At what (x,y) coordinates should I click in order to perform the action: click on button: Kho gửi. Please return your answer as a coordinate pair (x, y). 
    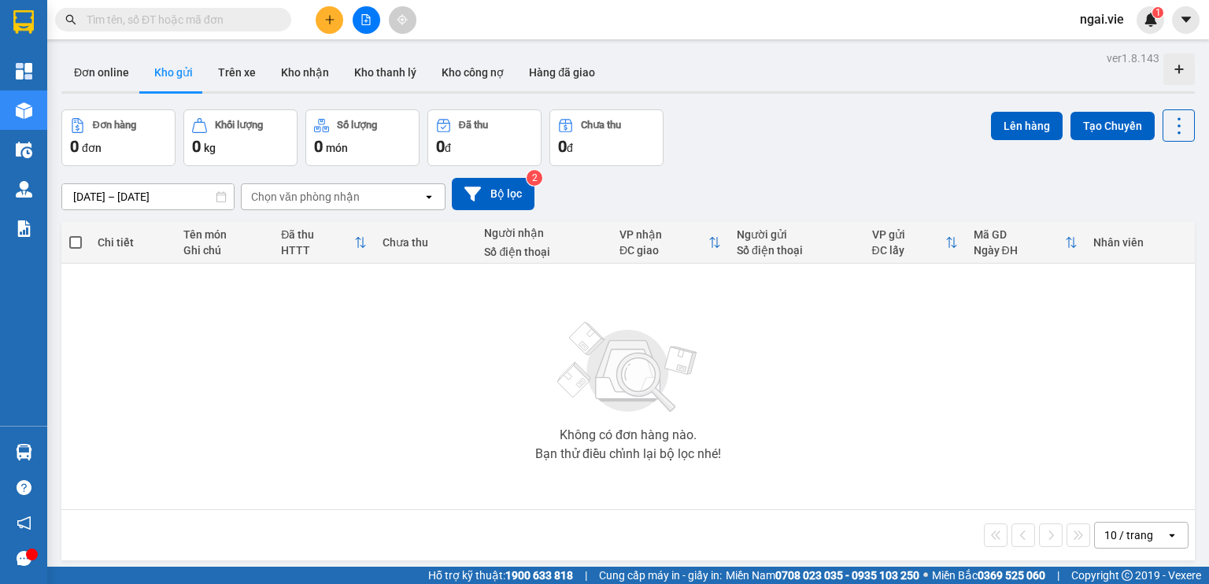
    Looking at the image, I should click on (173, 72).